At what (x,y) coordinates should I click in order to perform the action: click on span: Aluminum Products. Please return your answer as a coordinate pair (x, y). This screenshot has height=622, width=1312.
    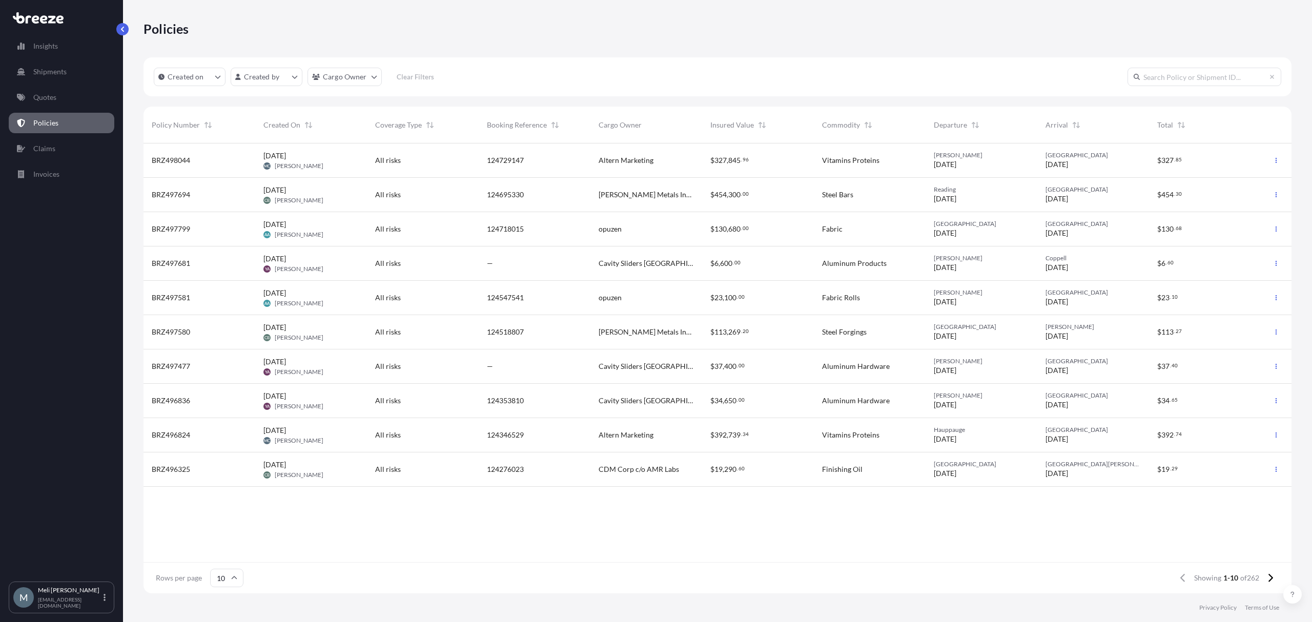
    Looking at the image, I should click on (854, 263).